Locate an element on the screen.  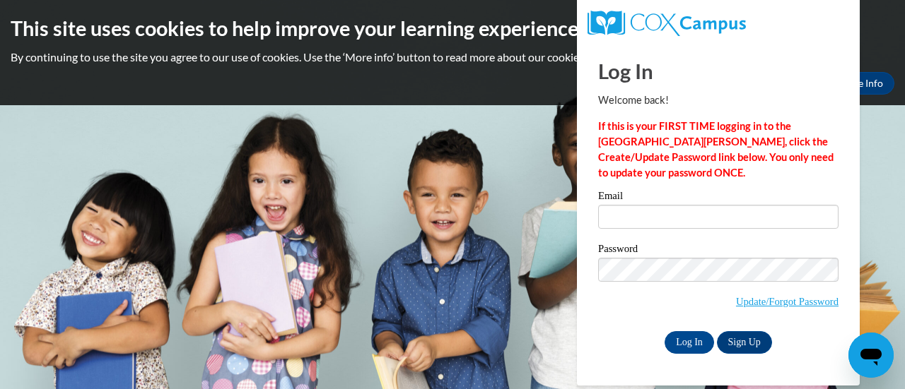
a: Update/Forgot Password is located at coordinates (787, 302).